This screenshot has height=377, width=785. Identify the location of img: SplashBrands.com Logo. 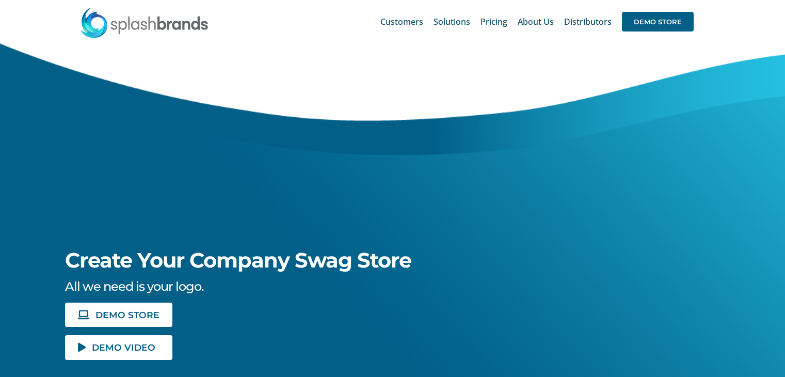
(144, 23).